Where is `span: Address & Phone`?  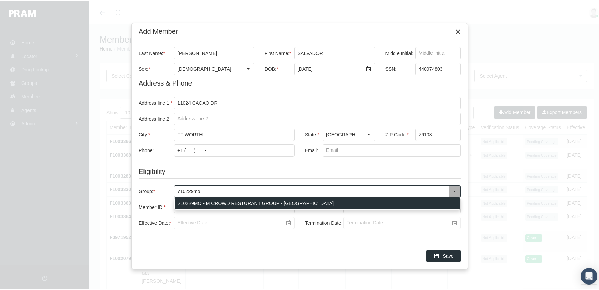 span: Address & Phone is located at coordinates (166, 82).